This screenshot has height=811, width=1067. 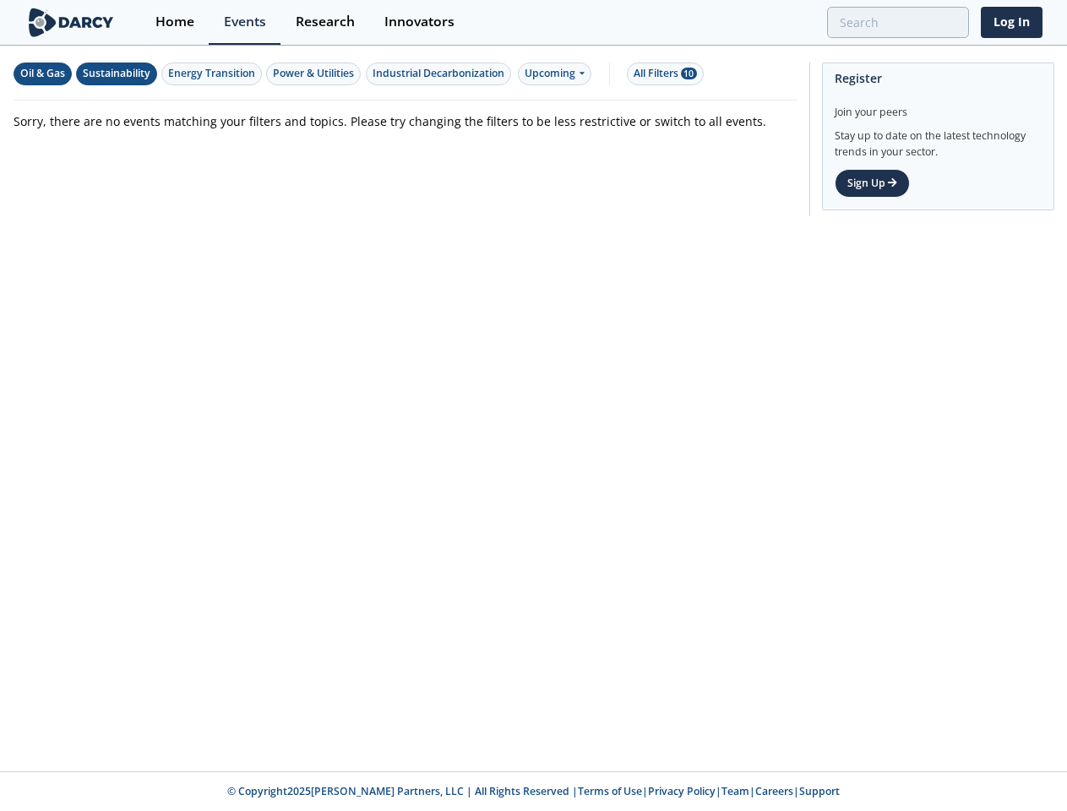 What do you see at coordinates (819, 791) in the screenshot?
I see `a: Support` at bounding box center [819, 791].